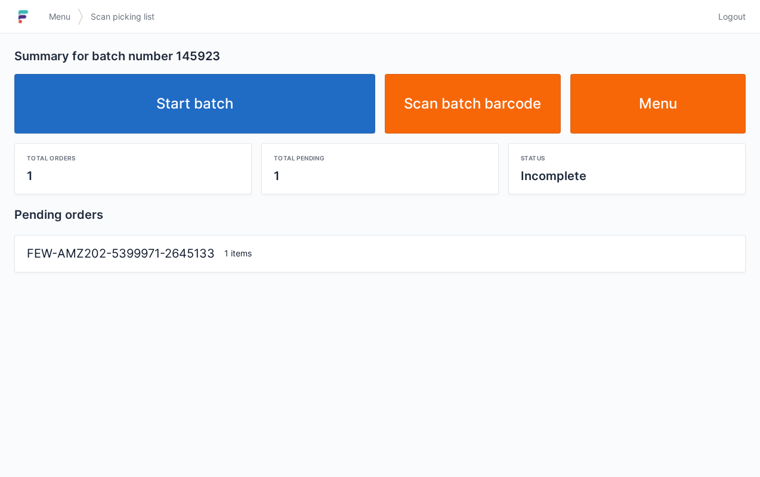 The height and width of the screenshot is (477, 760). Describe the element at coordinates (380, 56) in the screenshot. I see `h2: Summary for batch number 145923` at that location.